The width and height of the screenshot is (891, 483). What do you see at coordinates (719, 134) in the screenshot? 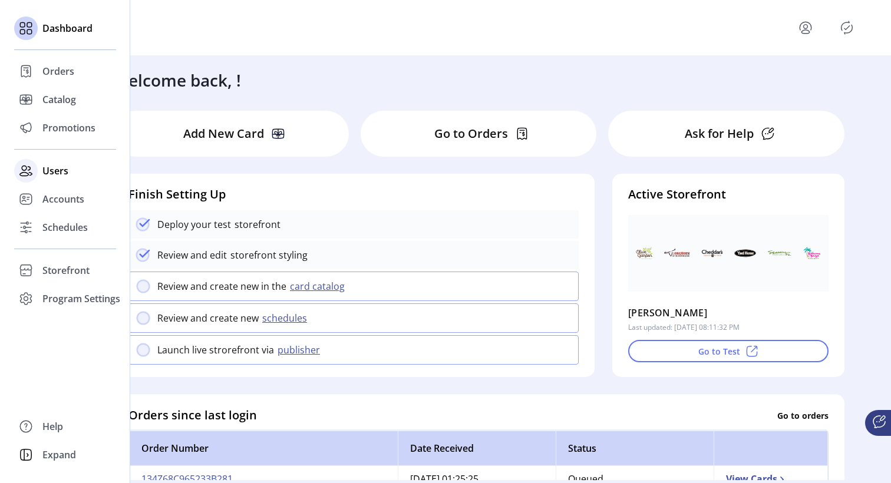
I see `p: Ask for Help` at bounding box center [719, 134].